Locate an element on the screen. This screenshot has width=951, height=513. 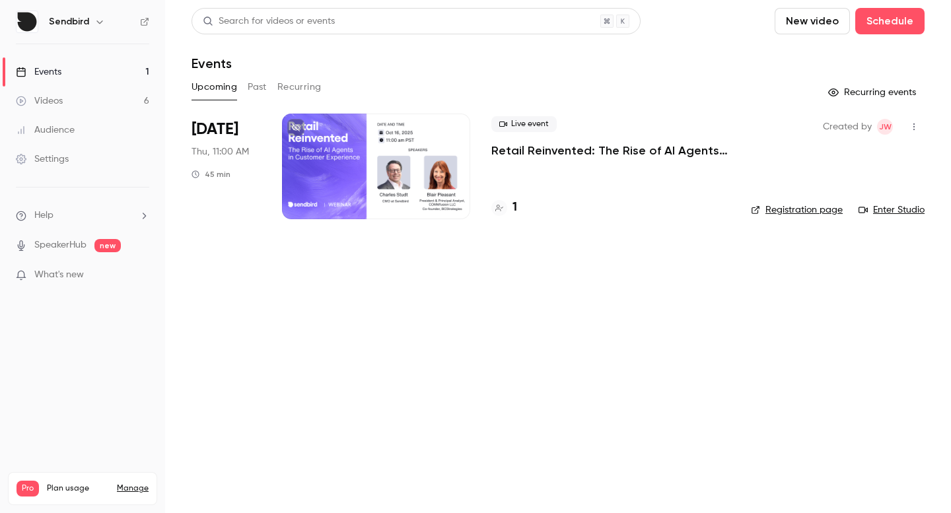
div: Events is located at coordinates (38, 72).